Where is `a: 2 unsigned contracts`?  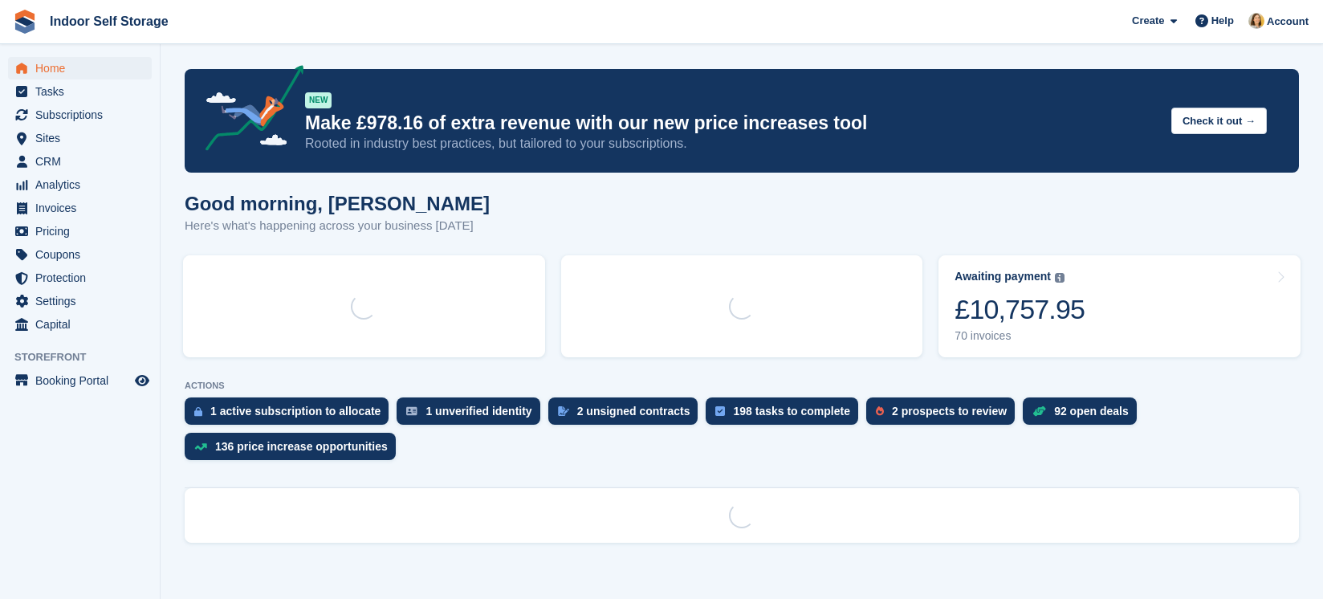
a: 2 unsigned contracts is located at coordinates (627, 415).